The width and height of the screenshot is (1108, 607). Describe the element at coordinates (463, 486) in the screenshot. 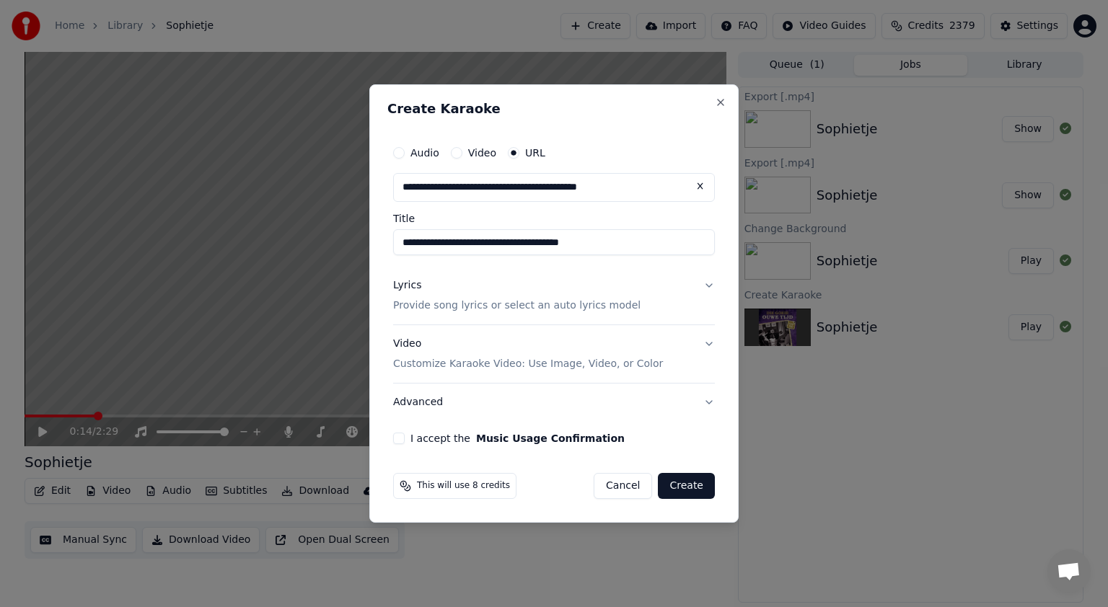

I see `span: This will use 8 credits` at that location.